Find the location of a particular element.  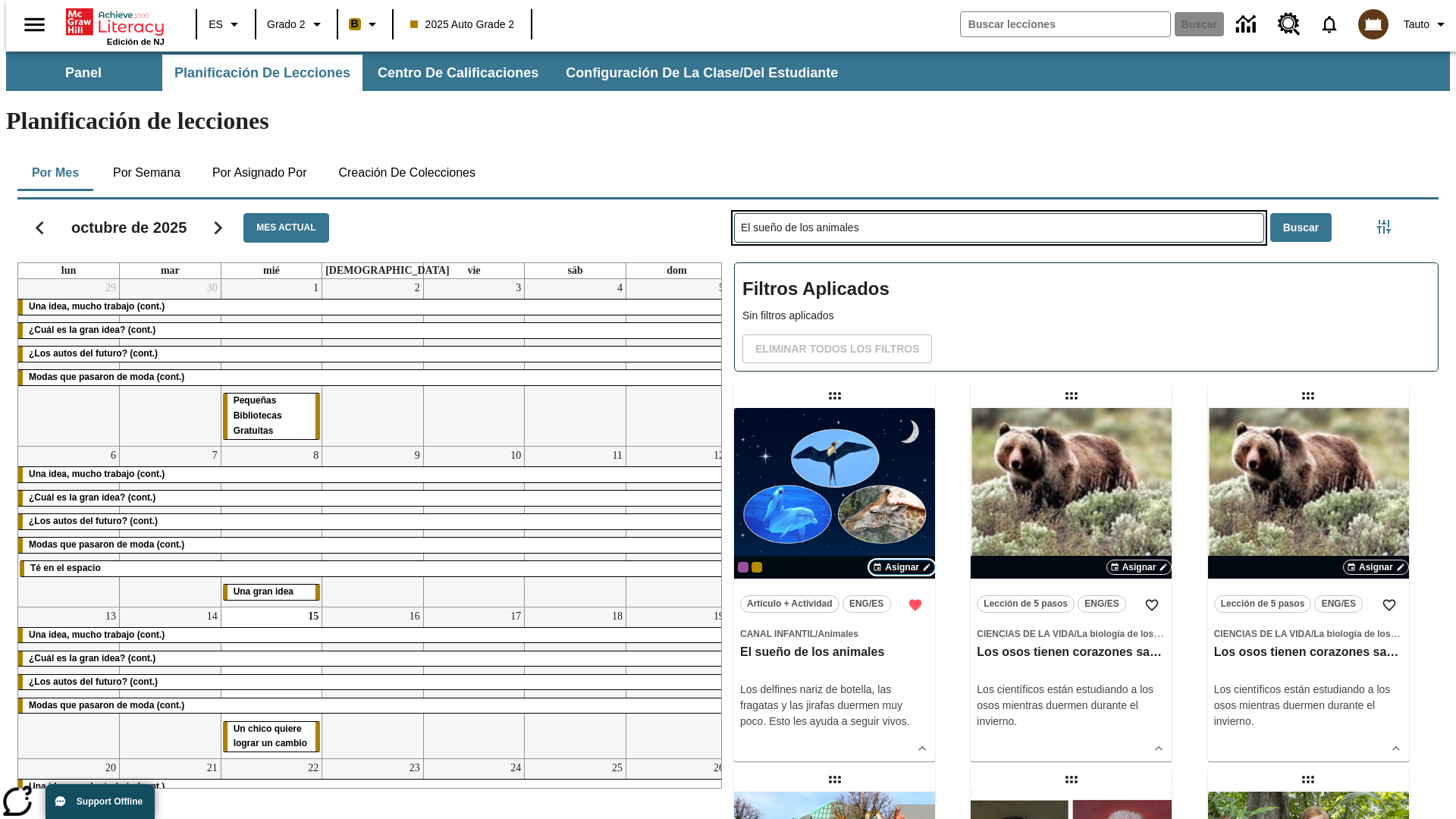

a: 29 de septiembre de 2025 is located at coordinates (111, 288).